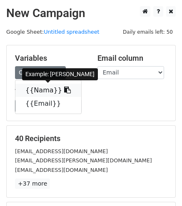 The width and height of the screenshot is (182, 206). Describe the element at coordinates (91, 139) in the screenshot. I see `h5: 40 Recipients` at that location.